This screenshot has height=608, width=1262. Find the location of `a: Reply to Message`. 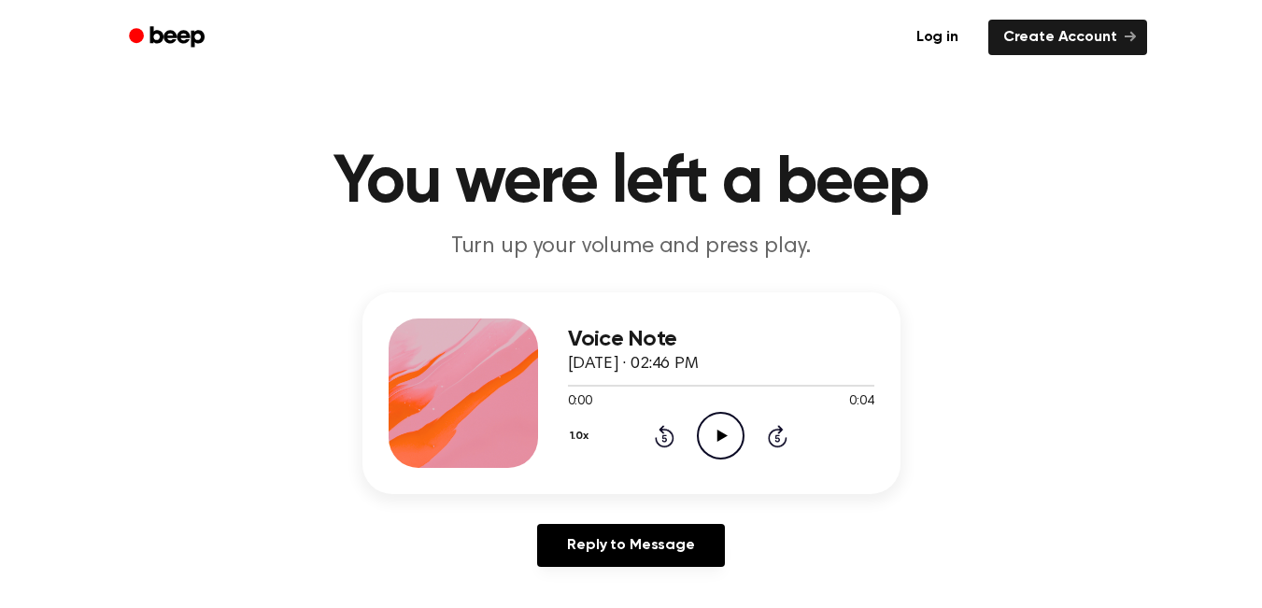

a: Reply to Message is located at coordinates (630, 545).